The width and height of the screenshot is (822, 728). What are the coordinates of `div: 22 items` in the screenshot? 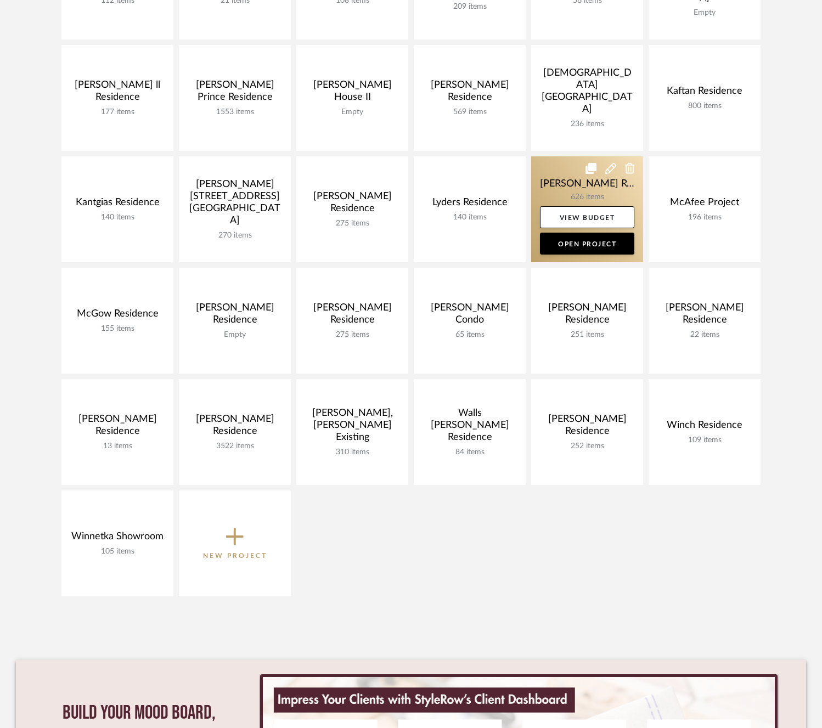 It's located at (705, 335).